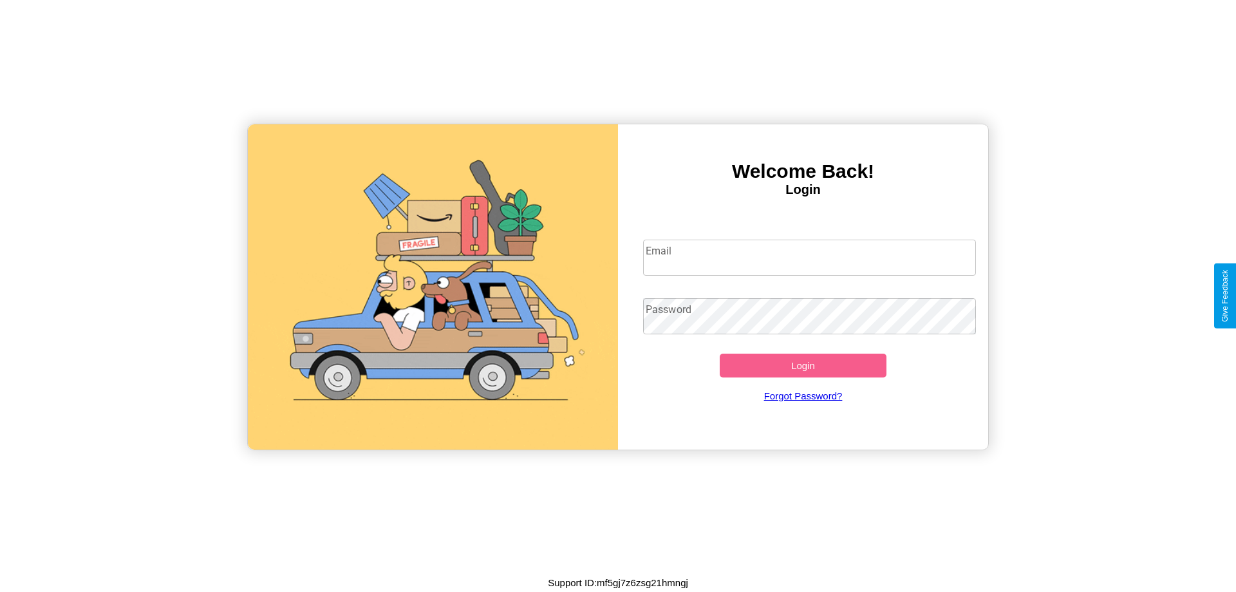 The image size is (1236, 592). I want to click on h4: Login, so click(803, 189).